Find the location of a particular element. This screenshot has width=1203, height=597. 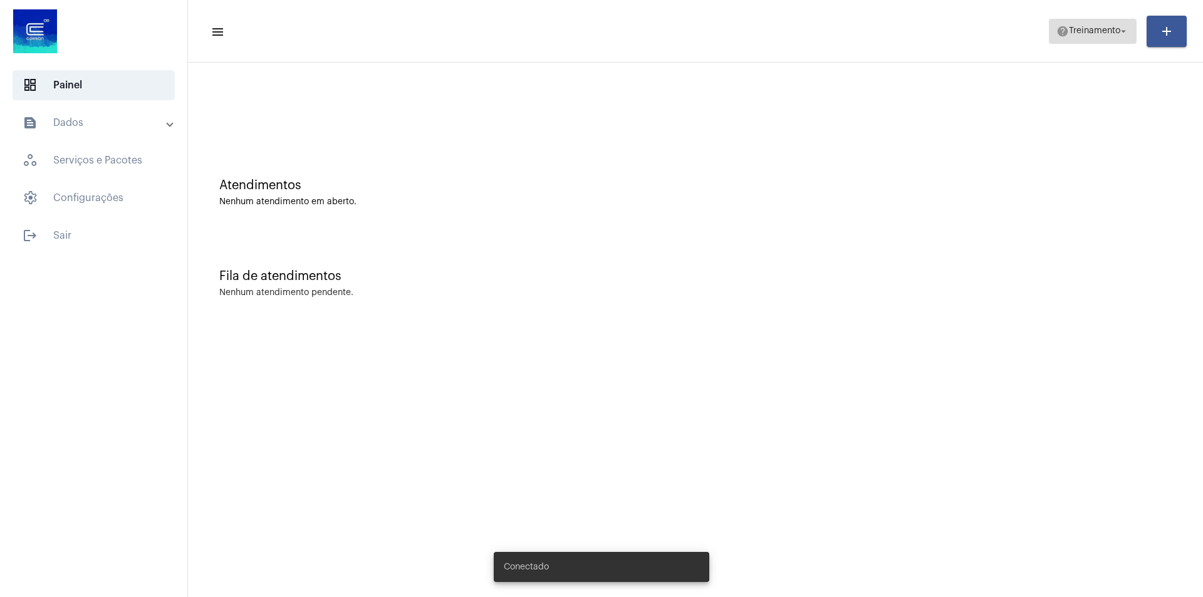

div: Fila de atendimentos is located at coordinates (695, 276).